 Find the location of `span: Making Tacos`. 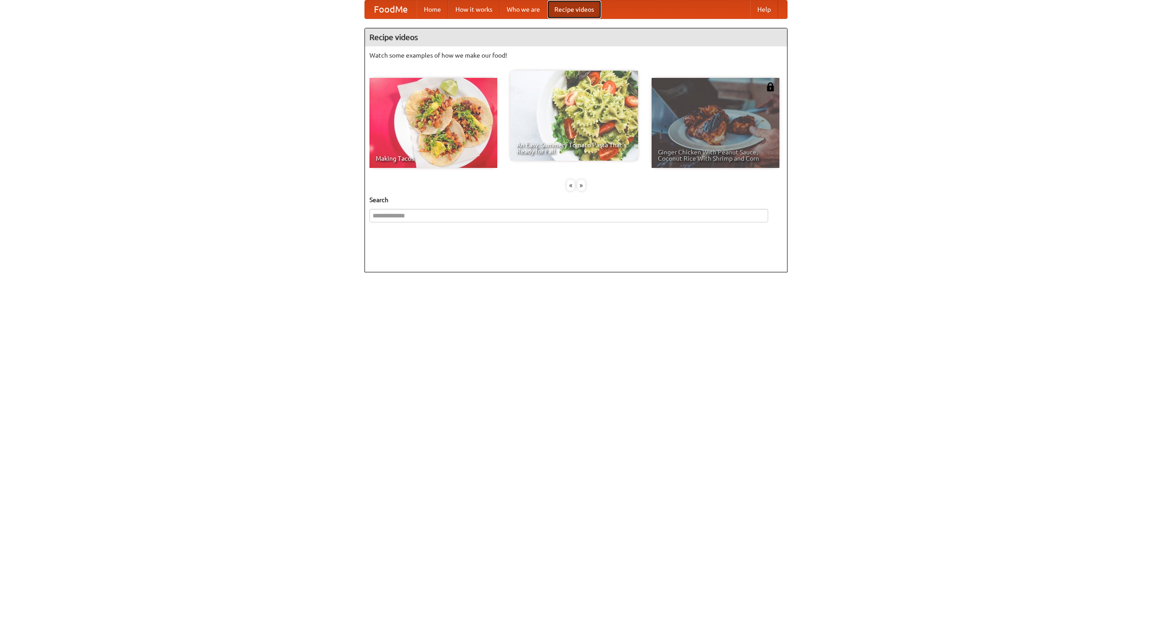

span: Making Tacos is located at coordinates (433, 158).